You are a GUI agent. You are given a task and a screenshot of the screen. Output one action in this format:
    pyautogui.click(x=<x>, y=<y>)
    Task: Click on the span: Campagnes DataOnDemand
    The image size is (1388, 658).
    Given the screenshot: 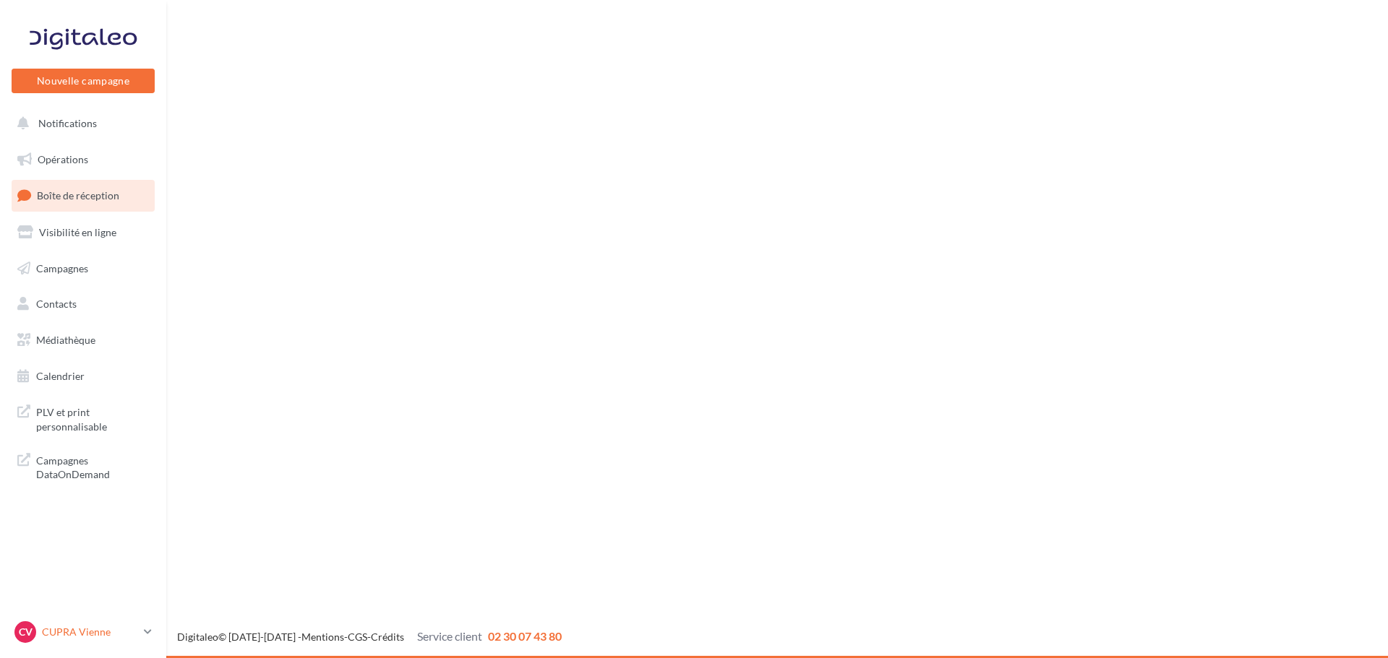 What is the action you would take?
    pyautogui.click(x=93, y=466)
    